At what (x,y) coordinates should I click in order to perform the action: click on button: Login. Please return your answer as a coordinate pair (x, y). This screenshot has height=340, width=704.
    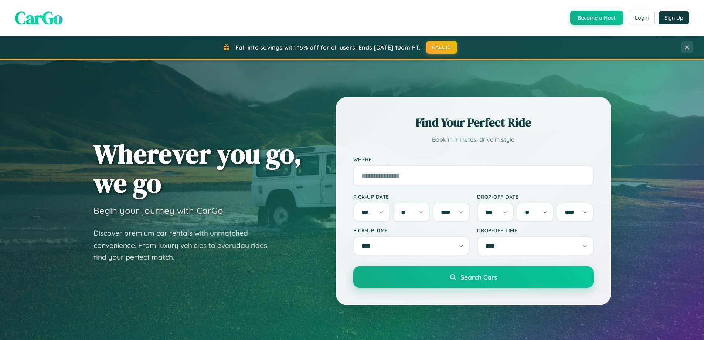
    Looking at the image, I should click on (642, 18).